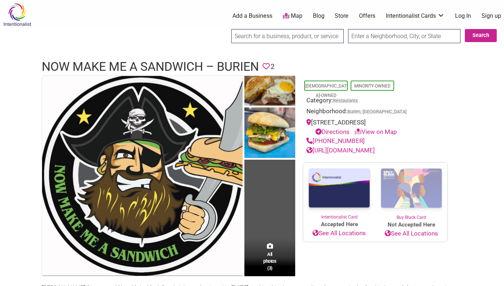  Describe the element at coordinates (287, 36) in the screenshot. I see `input: Search for a business, product, or service` at that location.